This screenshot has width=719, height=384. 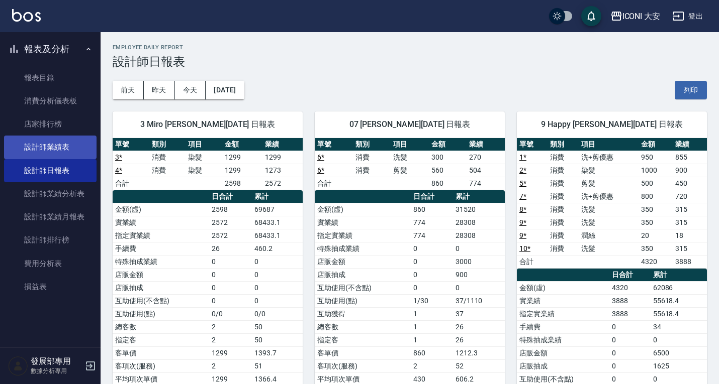 What do you see at coordinates (277, 366) in the screenshot?
I see `td: 51` at bounding box center [277, 366].